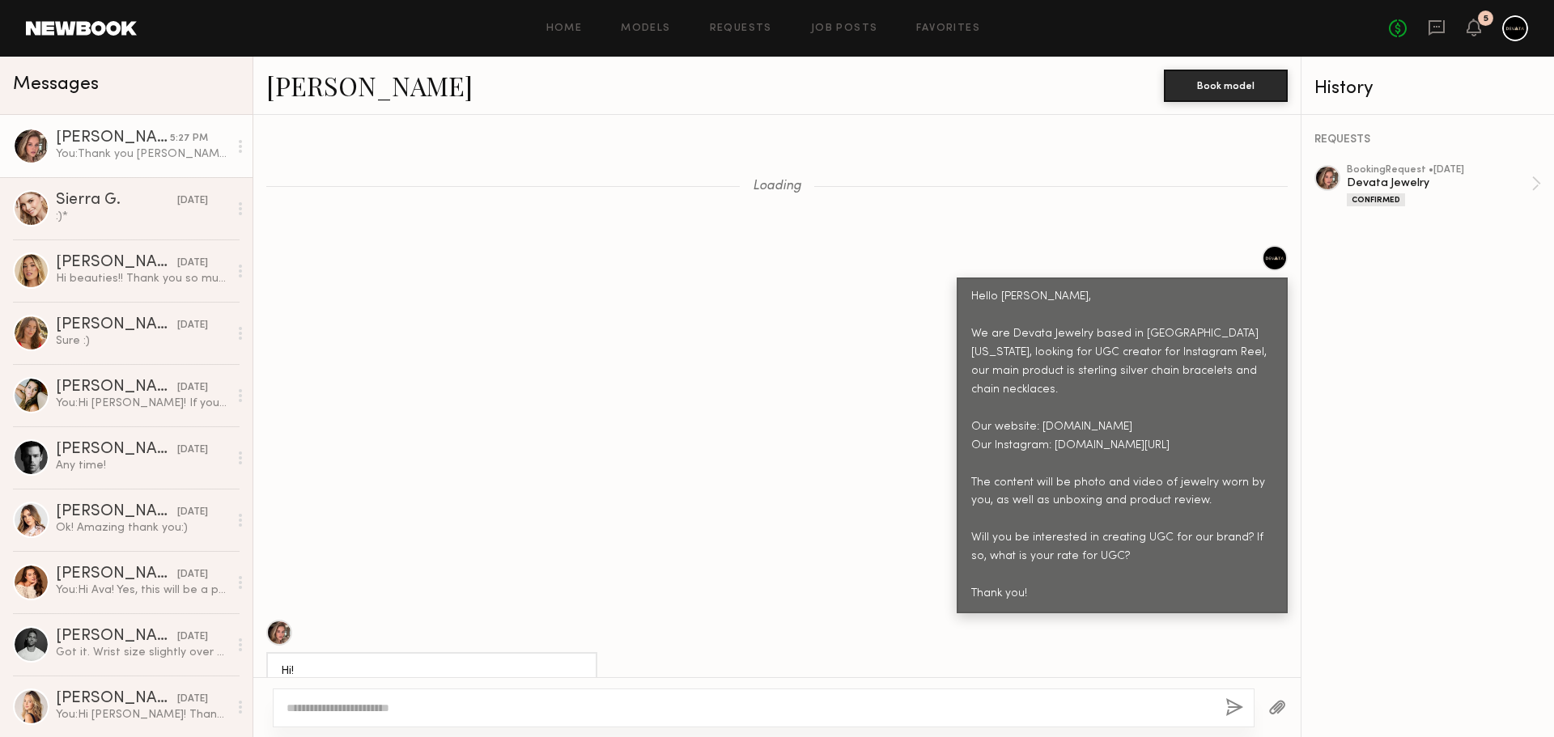 This screenshot has height=737, width=1554. What do you see at coordinates (56, 84) in the screenshot?
I see `span: Messages` at bounding box center [56, 84].